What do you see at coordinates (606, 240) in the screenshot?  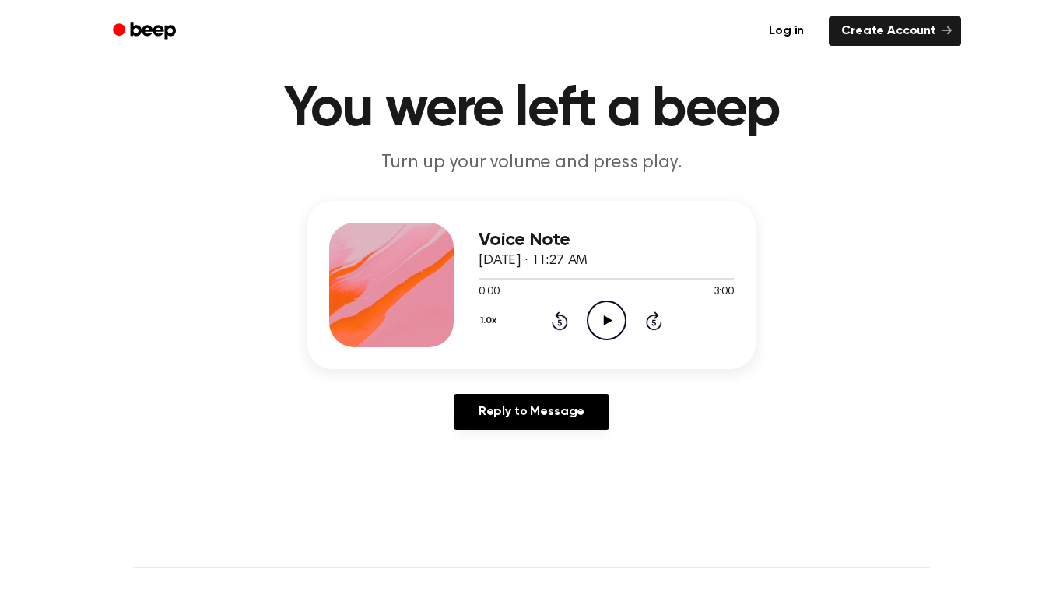 I see `h3: Voice Note` at bounding box center [606, 240].